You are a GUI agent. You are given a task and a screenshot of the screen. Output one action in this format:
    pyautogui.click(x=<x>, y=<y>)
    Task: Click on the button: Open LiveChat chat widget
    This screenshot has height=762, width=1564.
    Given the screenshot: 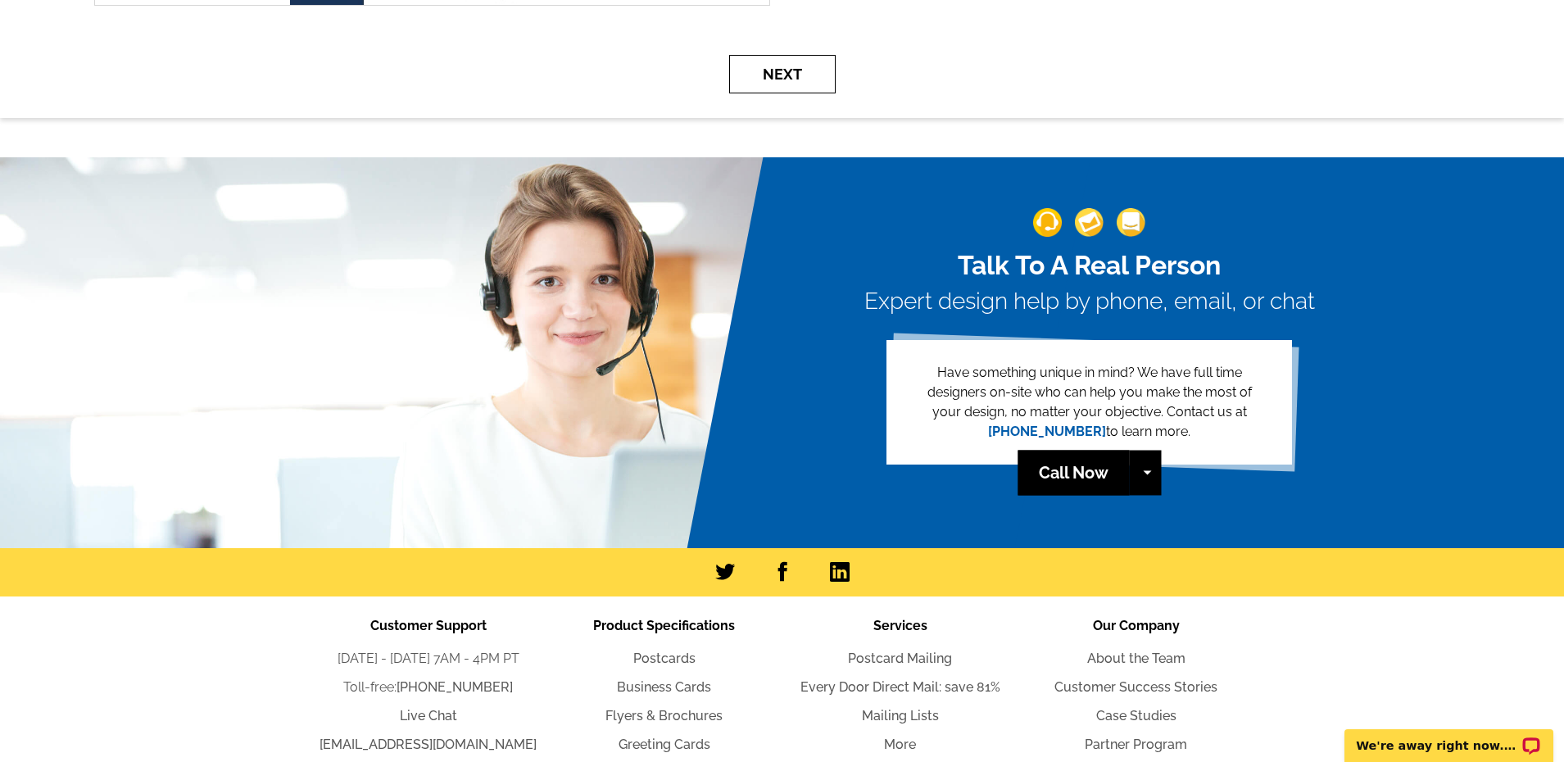 What is the action you would take?
    pyautogui.click(x=198, y=35)
    